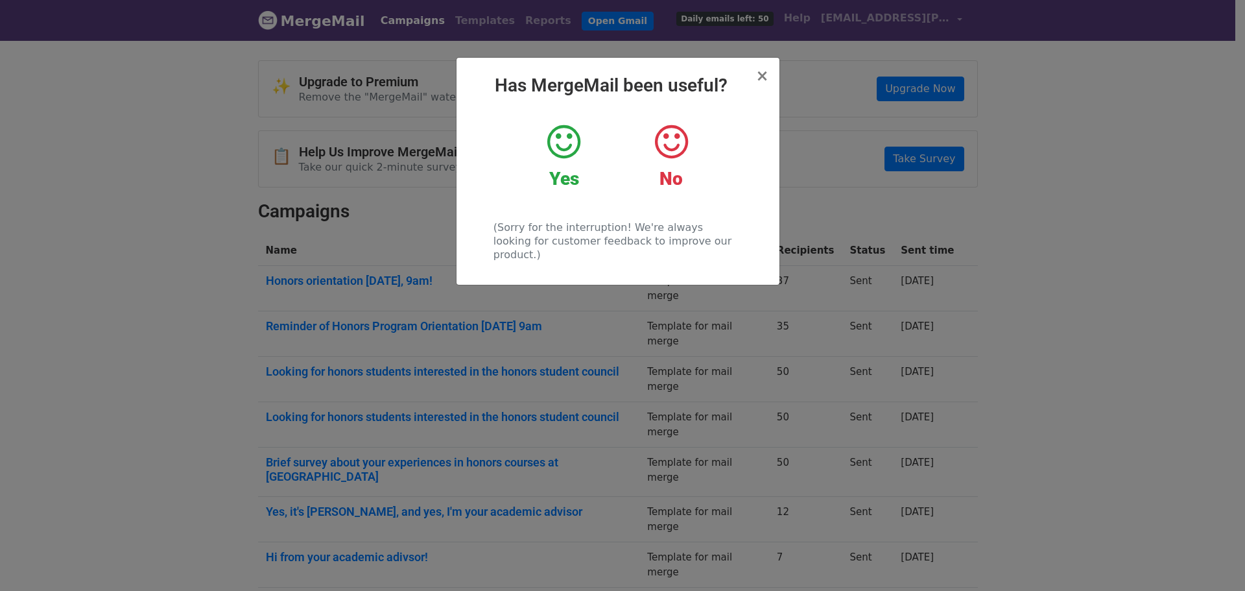  I want to click on button: Close, so click(762, 76).